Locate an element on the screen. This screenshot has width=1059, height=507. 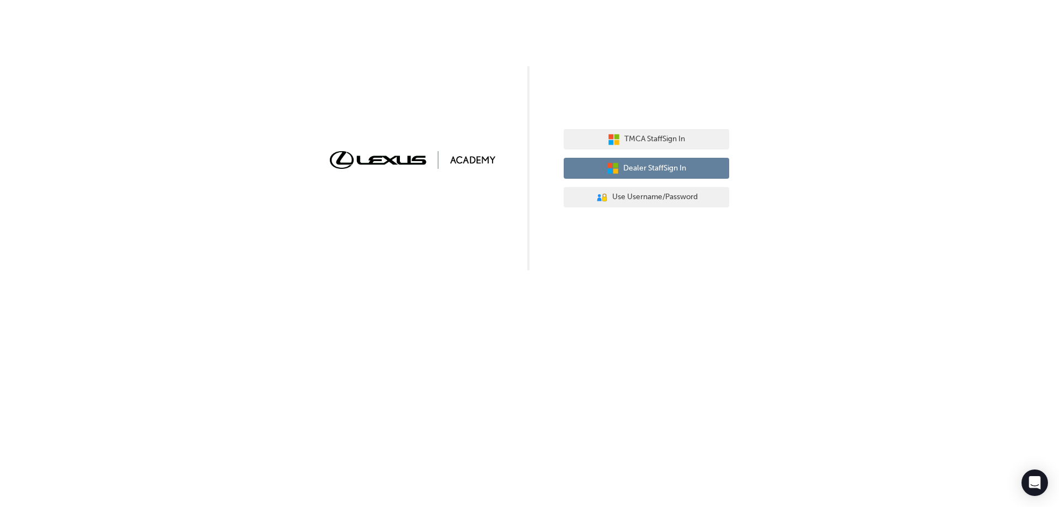
span: Use Username/Password is located at coordinates (655, 197).